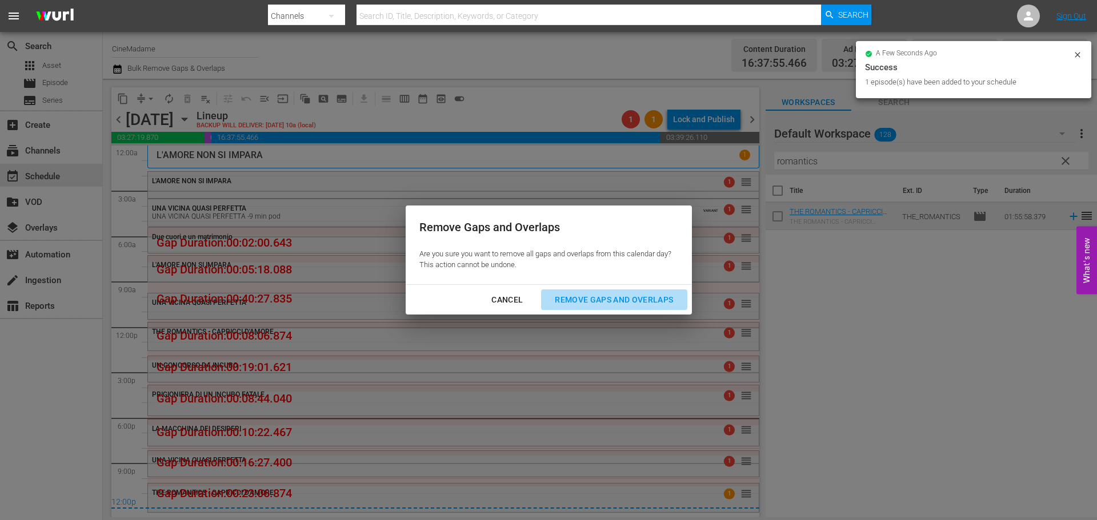 This screenshot has height=520, width=1097. I want to click on img: ans4CAIJ8jUAAAAAAAAAAAAAAAAAAAAAAAAgQb4GAAAAAAAAAAAAAAAAAAAAAAAAJMjXAAAAAAAAAAAAAAAAAAAAAAAAgAT5G..., so click(55, 16).